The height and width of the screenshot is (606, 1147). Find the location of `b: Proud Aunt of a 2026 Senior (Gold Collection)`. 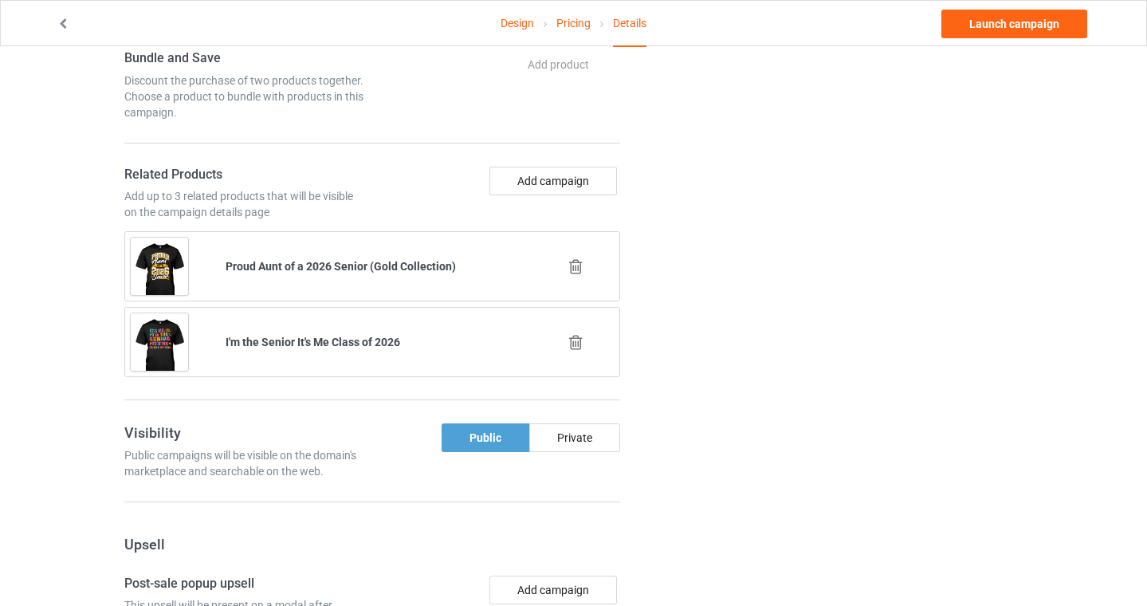

b: Proud Aunt of a 2026 Senior (Gold Collection) is located at coordinates (340, 266).